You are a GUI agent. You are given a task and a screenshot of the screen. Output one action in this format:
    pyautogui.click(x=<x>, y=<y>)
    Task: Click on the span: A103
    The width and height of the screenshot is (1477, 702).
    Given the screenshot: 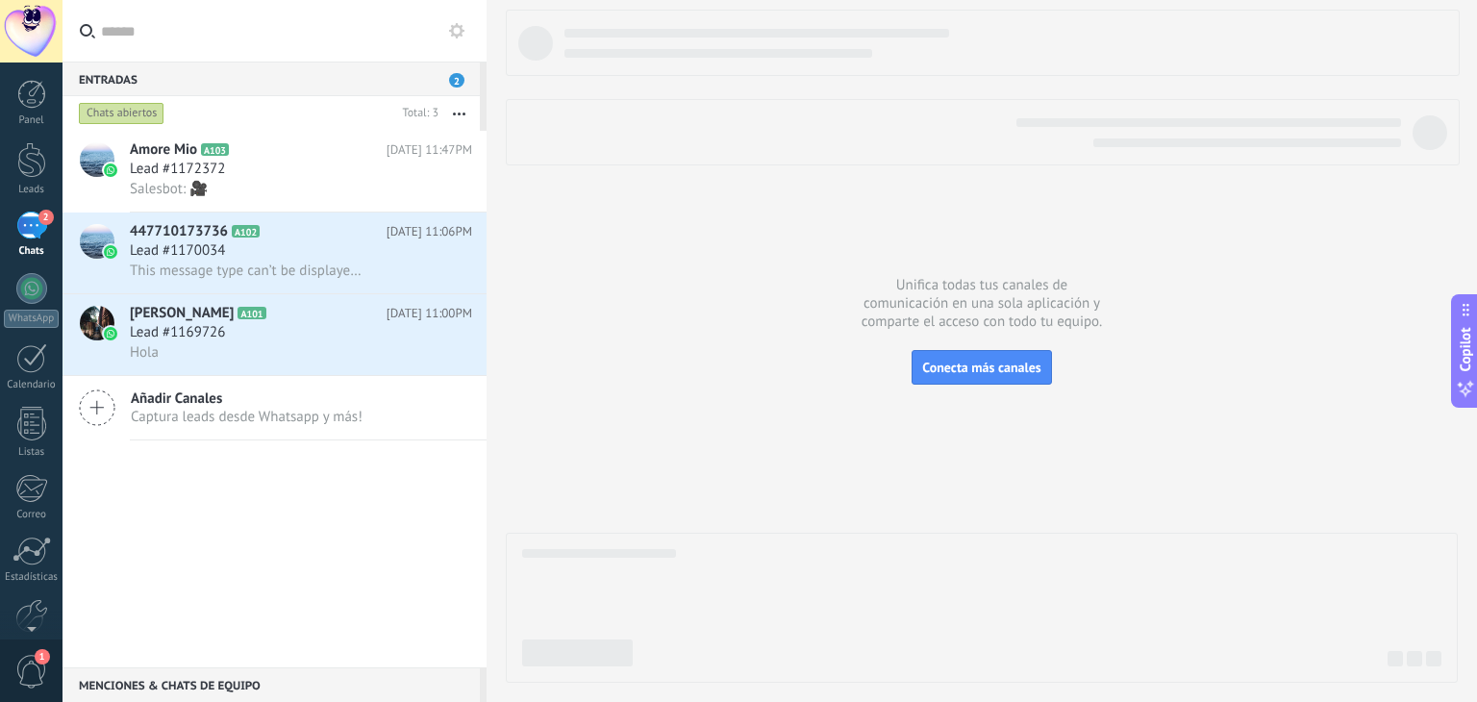 What is the action you would take?
    pyautogui.click(x=214, y=149)
    